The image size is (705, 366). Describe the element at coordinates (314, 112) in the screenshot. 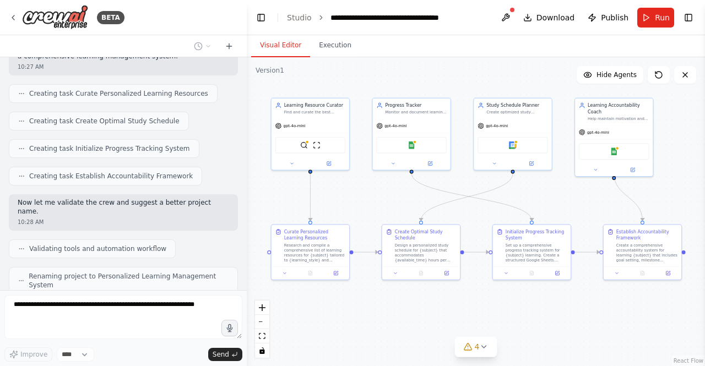

I see `div: Find and curate the best personalized learning resources for {subject} based on {learning_style} ...` at that location.